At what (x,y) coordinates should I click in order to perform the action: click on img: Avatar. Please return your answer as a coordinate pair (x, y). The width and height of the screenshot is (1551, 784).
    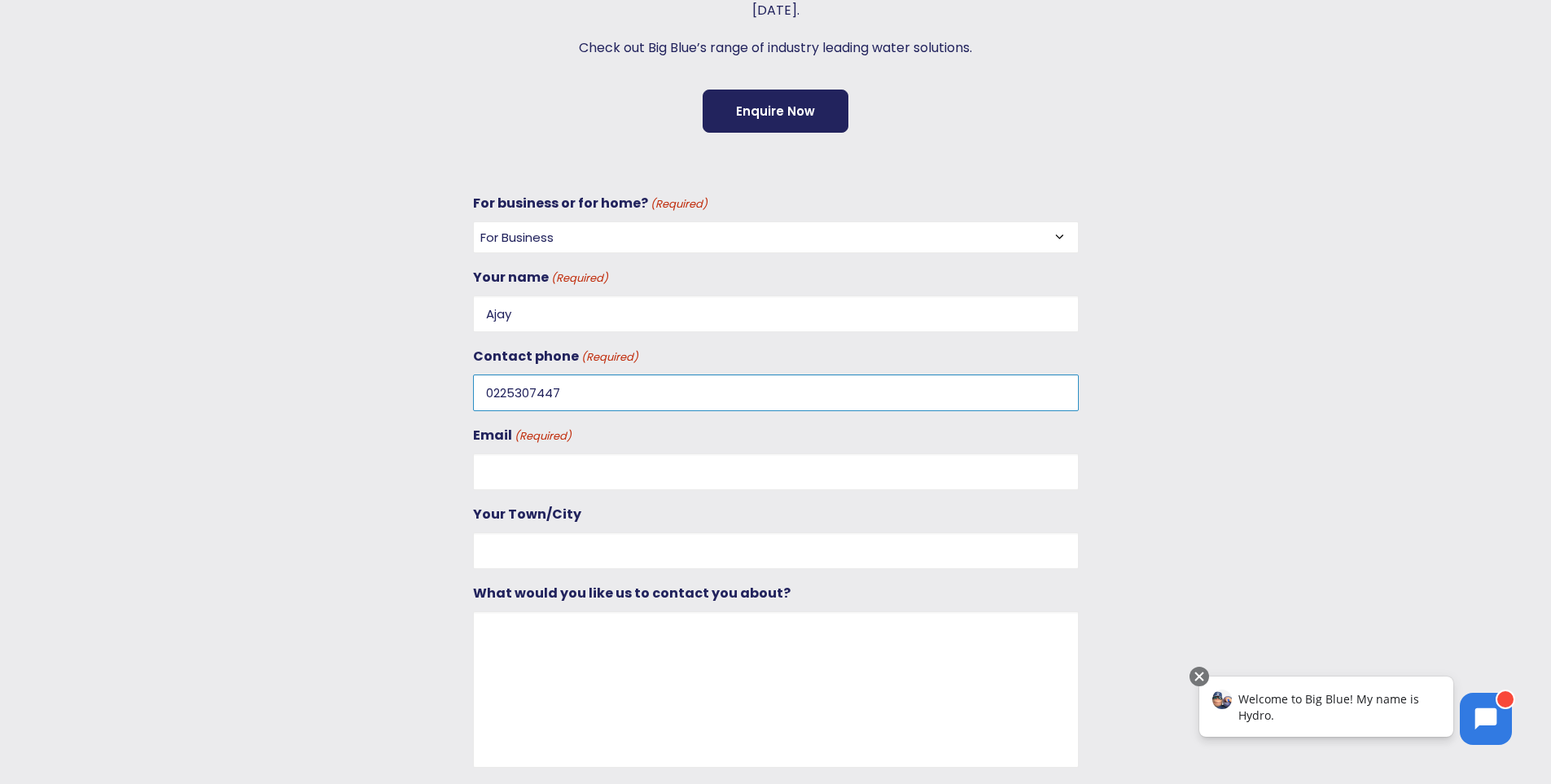
    Looking at the image, I should click on (40, 36).